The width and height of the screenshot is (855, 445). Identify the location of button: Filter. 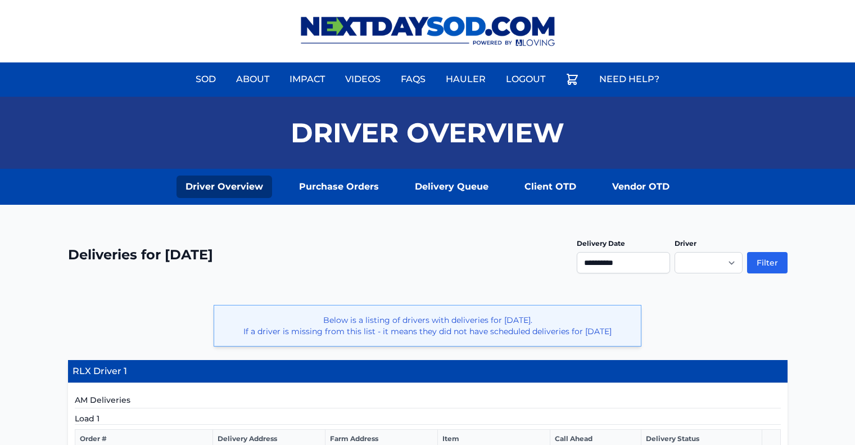
(768, 263).